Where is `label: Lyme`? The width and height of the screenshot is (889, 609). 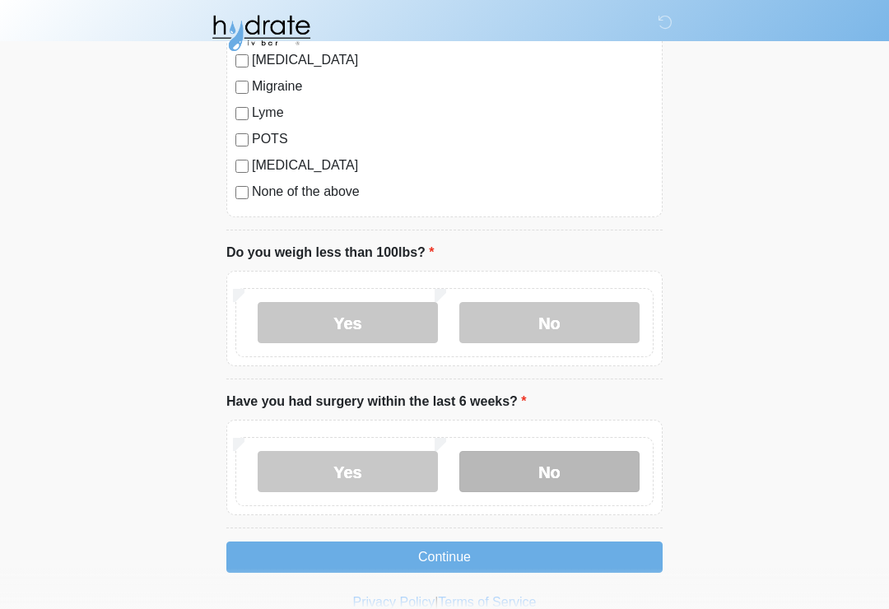
label: Lyme is located at coordinates (453, 113).